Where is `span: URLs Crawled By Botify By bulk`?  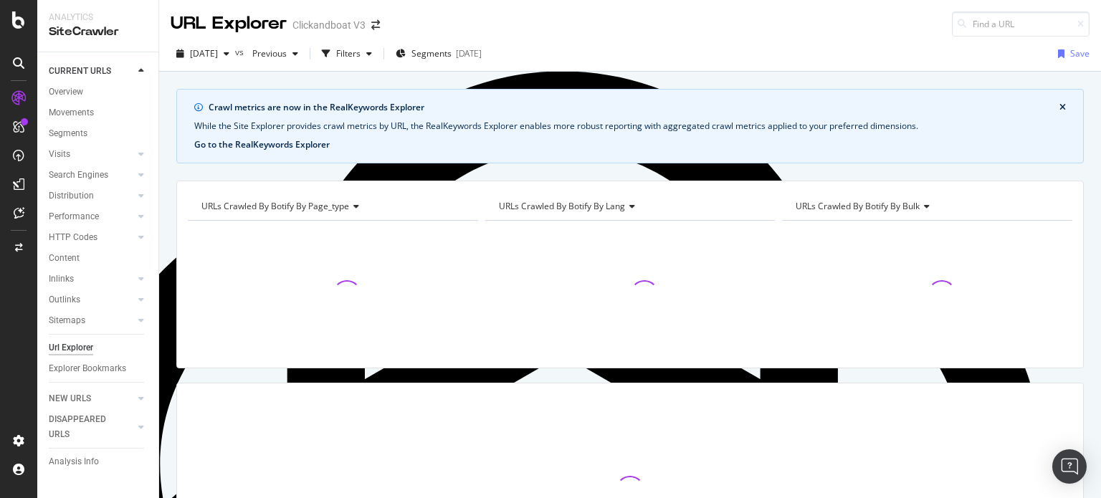 span: URLs Crawled By Botify By bulk is located at coordinates (858, 206).